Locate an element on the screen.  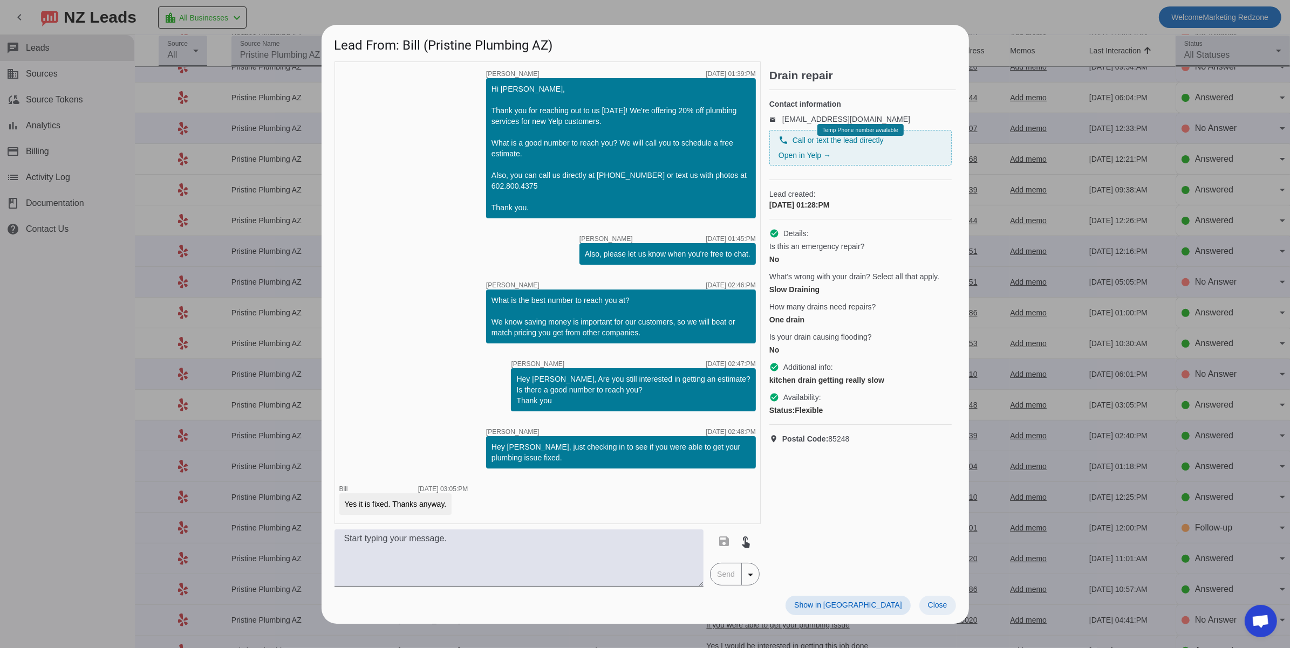
div: What is the best number to reach you at? We know saving money is important for our customers, so ... is located at coordinates (621, 317).